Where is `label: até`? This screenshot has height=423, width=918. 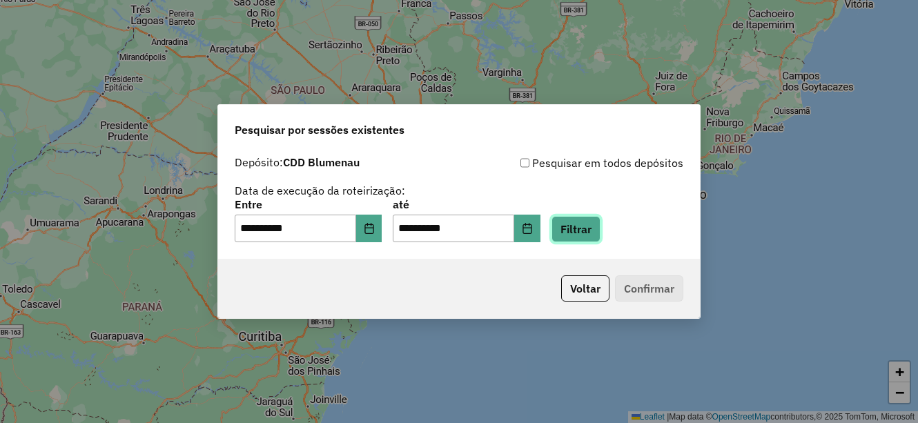
label: até is located at coordinates (466, 204).